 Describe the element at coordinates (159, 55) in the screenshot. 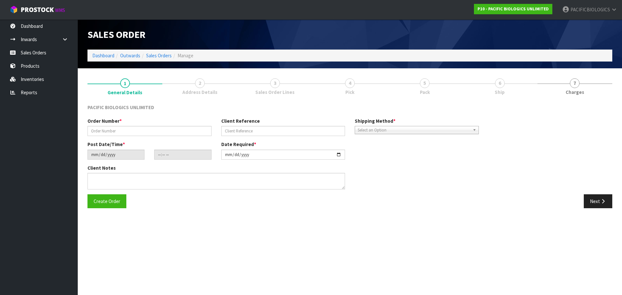

I see `a: Sales Orders` at that location.